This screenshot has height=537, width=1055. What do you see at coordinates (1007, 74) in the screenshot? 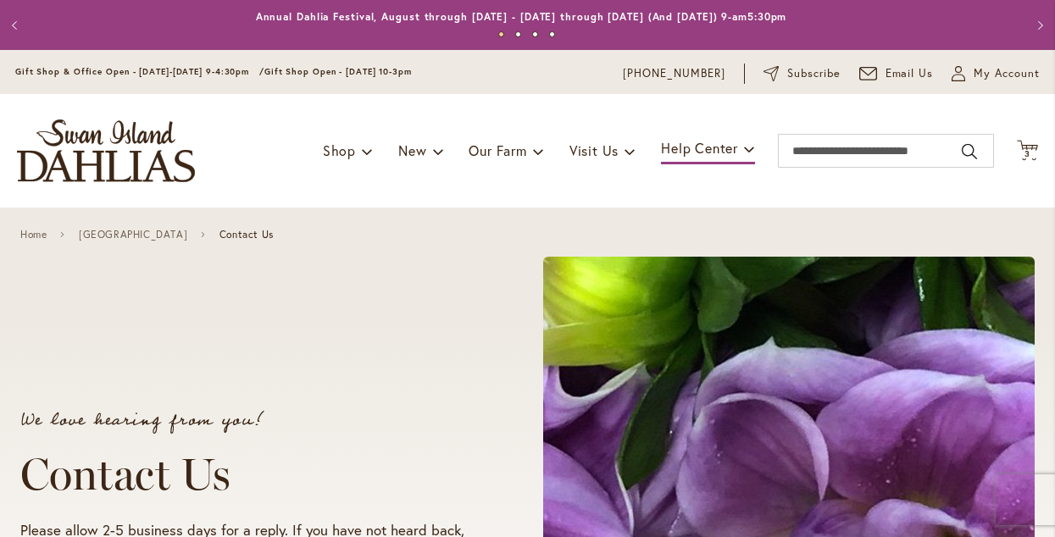
I see `span: My Account` at bounding box center [1007, 74].